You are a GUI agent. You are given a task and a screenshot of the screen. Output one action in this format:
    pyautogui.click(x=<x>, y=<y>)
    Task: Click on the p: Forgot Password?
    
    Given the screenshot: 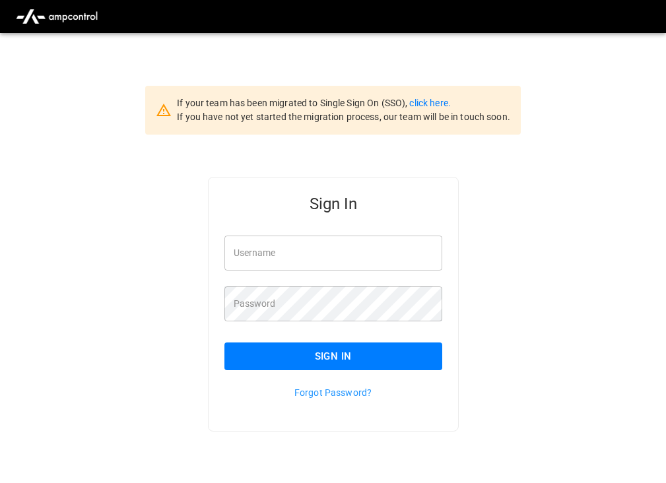 What is the action you would take?
    pyautogui.click(x=333, y=393)
    